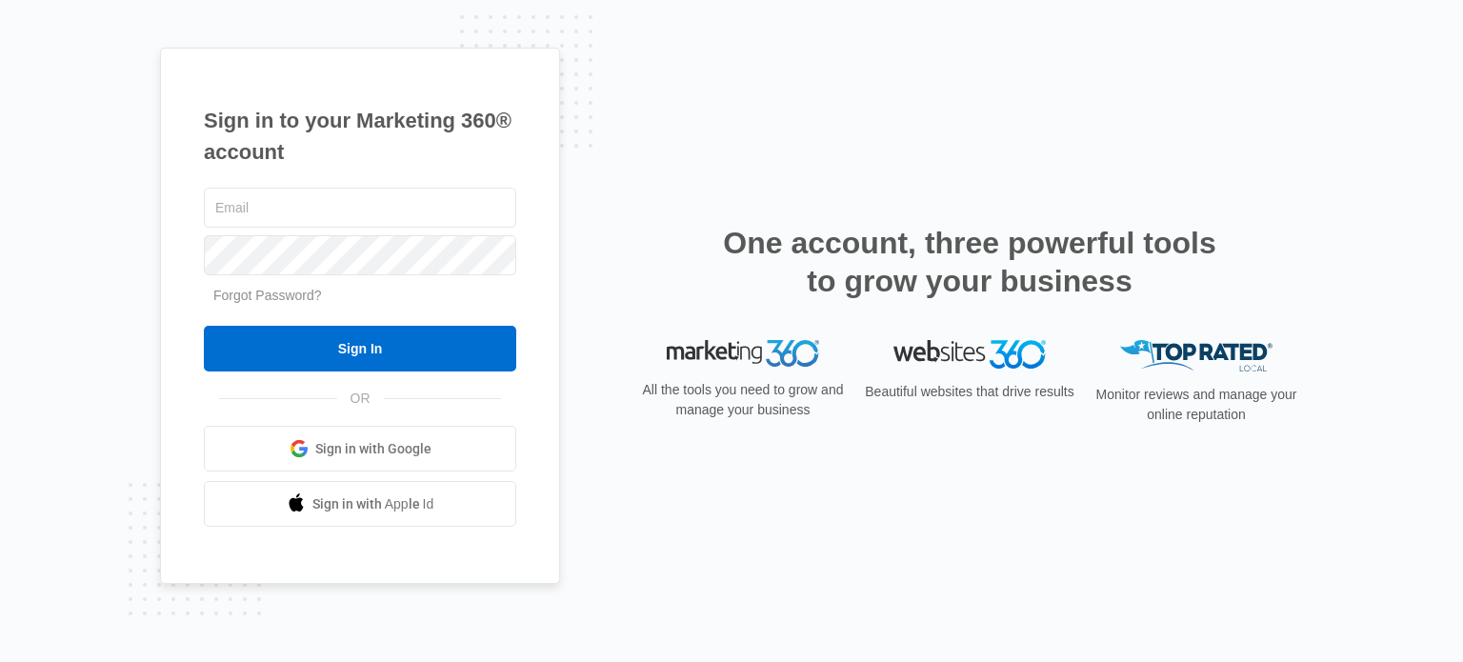 The image size is (1463, 662). What do you see at coordinates (970, 353) in the screenshot?
I see `img: Websites 360` at bounding box center [970, 353].